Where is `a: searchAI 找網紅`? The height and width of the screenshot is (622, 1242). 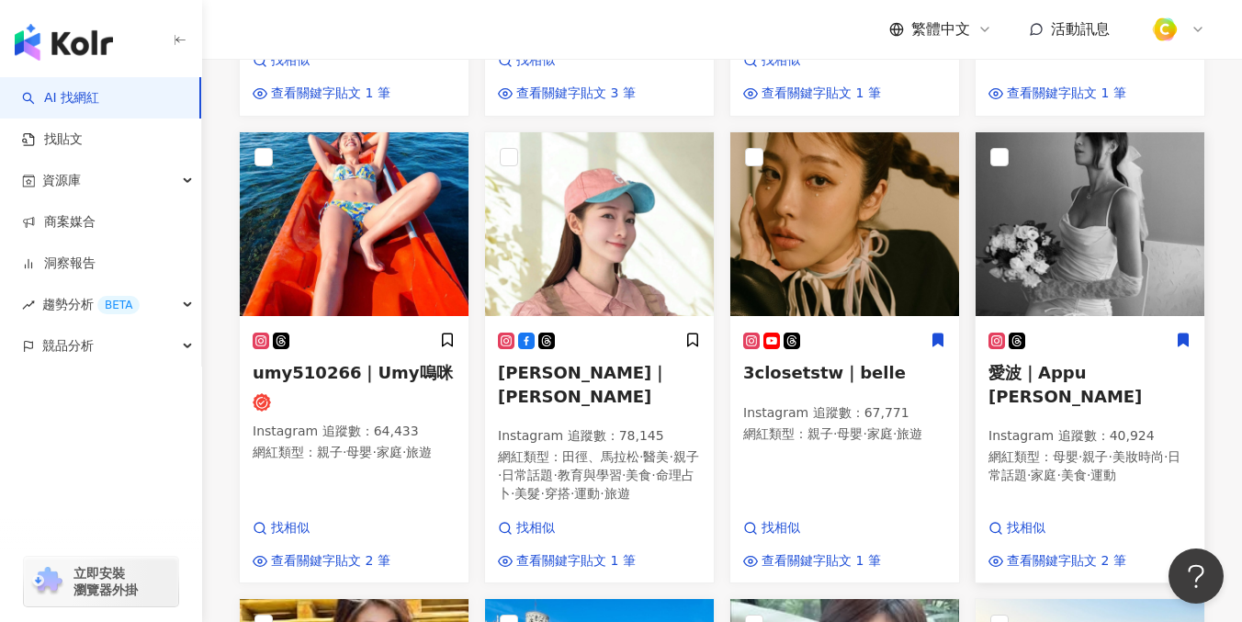
a: searchAI 找網紅 is located at coordinates (61, 98).